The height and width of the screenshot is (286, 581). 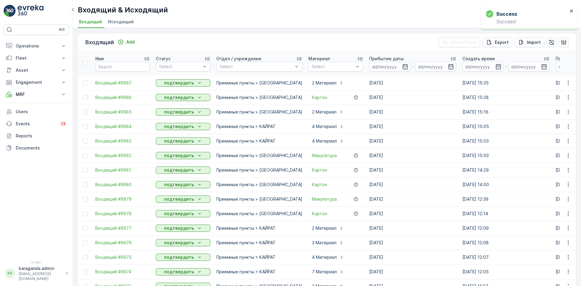 What do you see at coordinates (530, 42) in the screenshot?
I see `button: Import` at bounding box center [530, 42].